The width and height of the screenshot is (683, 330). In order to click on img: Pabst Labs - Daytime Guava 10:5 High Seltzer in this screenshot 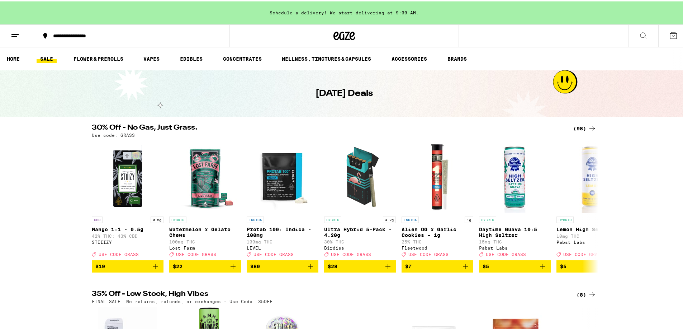, I will do `click(515, 175)`.